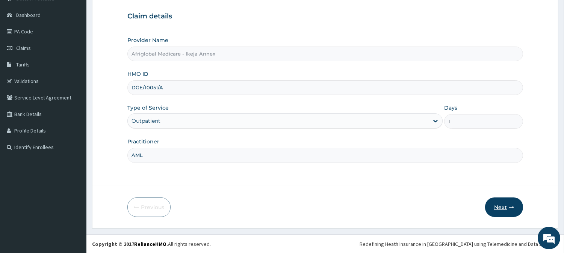 This screenshot has width=564, height=253. What do you see at coordinates (143, 142) in the screenshot?
I see `label: Practitioner` at bounding box center [143, 142].